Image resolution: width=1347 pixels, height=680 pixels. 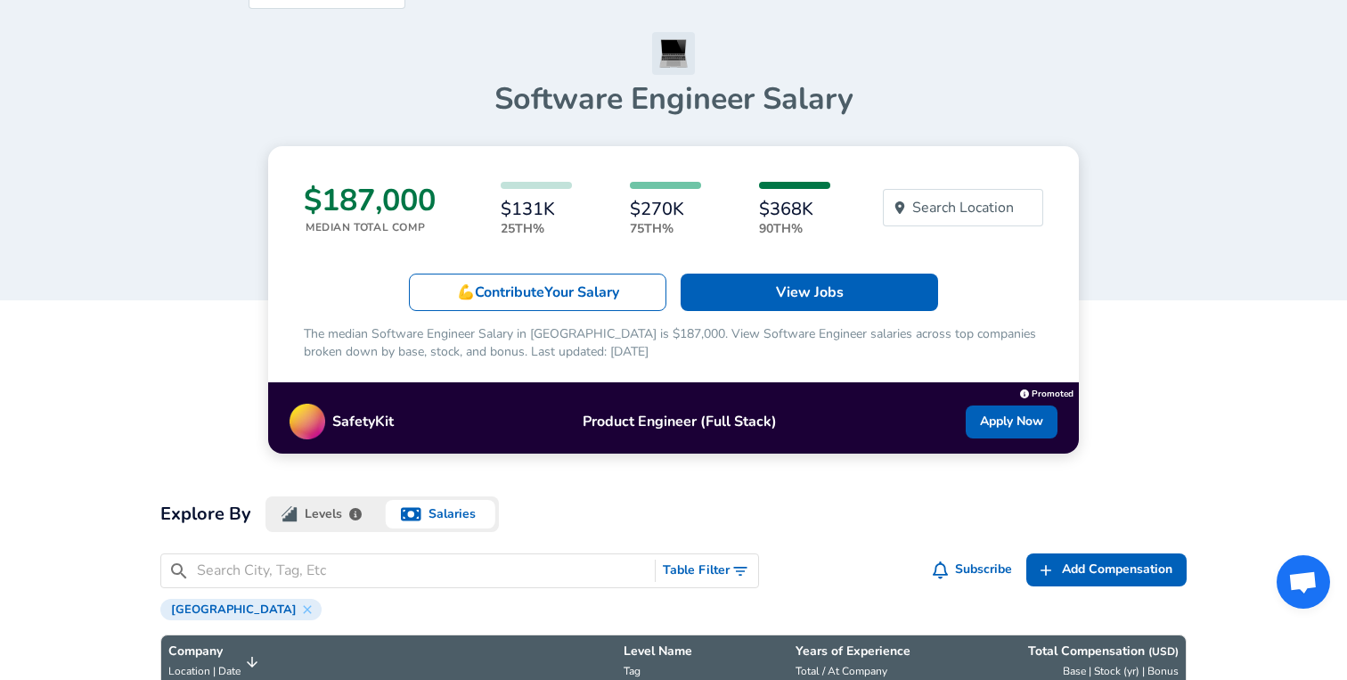 What do you see at coordinates (702, 651) in the screenshot?
I see `p: Level Name` at bounding box center [702, 651].